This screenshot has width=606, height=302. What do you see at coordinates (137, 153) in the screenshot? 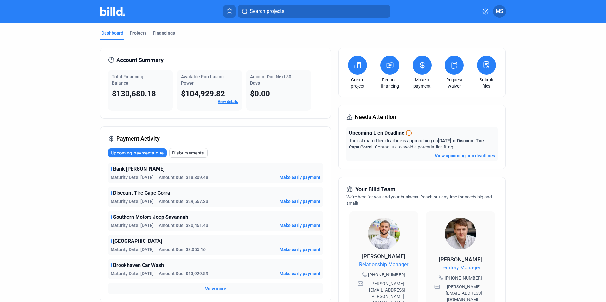
I see `button: Upcoming payments due` at bounding box center [137, 153].